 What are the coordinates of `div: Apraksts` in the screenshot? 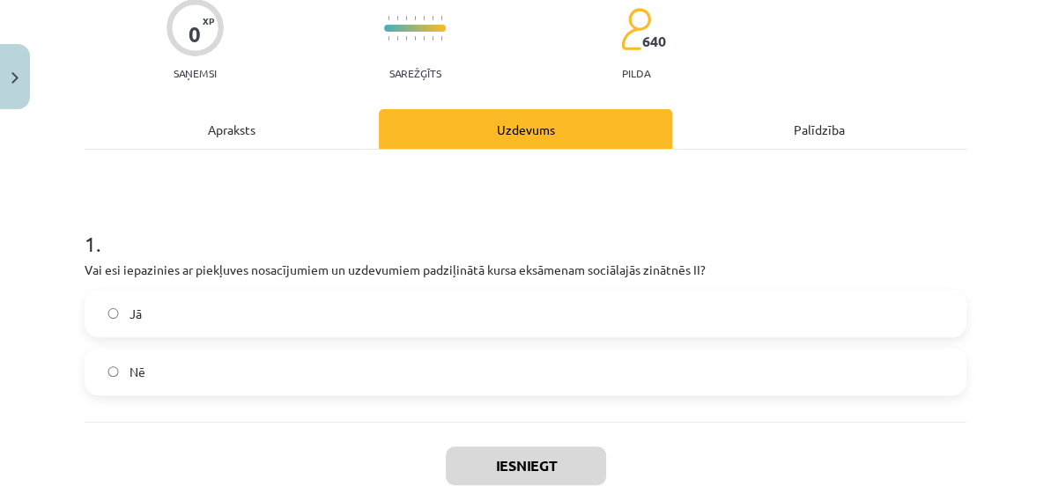 It's located at (232, 129).